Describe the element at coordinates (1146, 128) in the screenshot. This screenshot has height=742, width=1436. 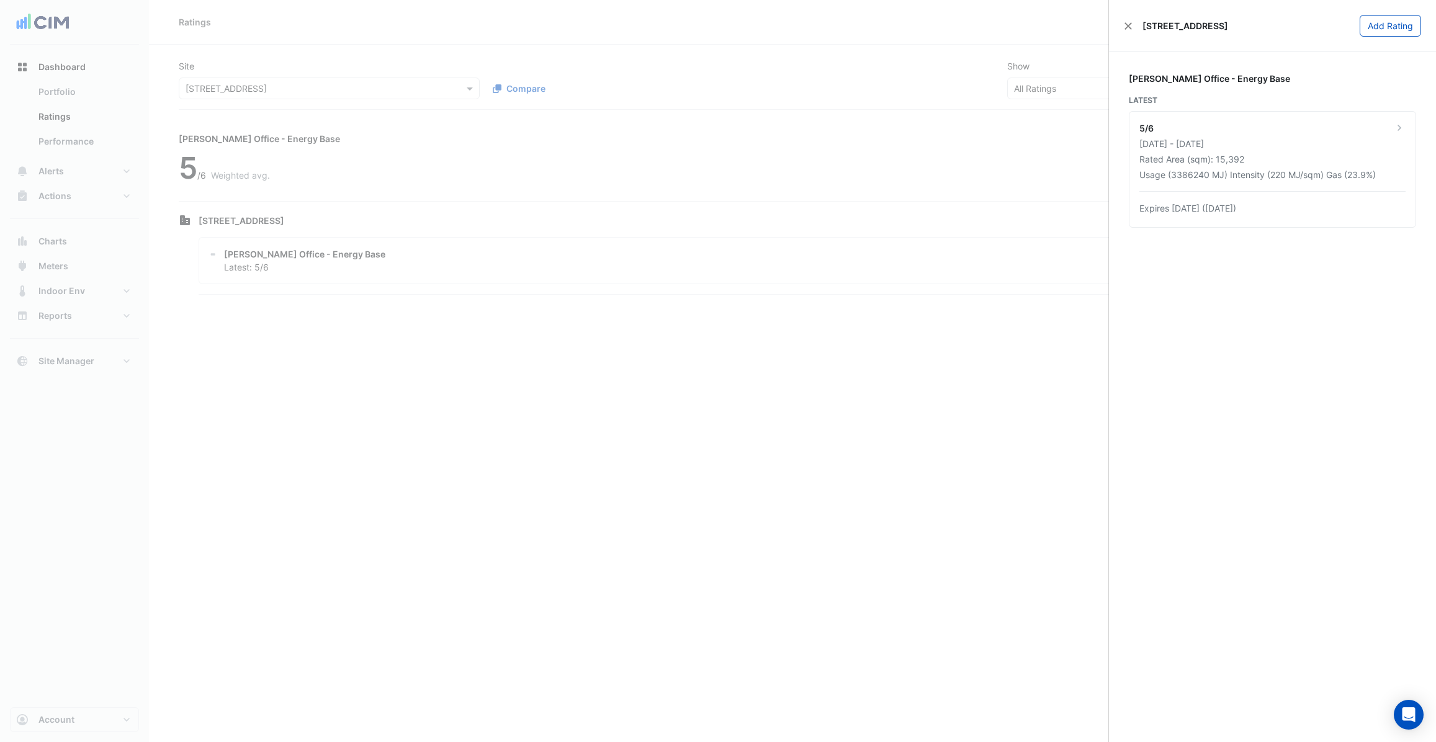
I see `div: 5/6` at that location.